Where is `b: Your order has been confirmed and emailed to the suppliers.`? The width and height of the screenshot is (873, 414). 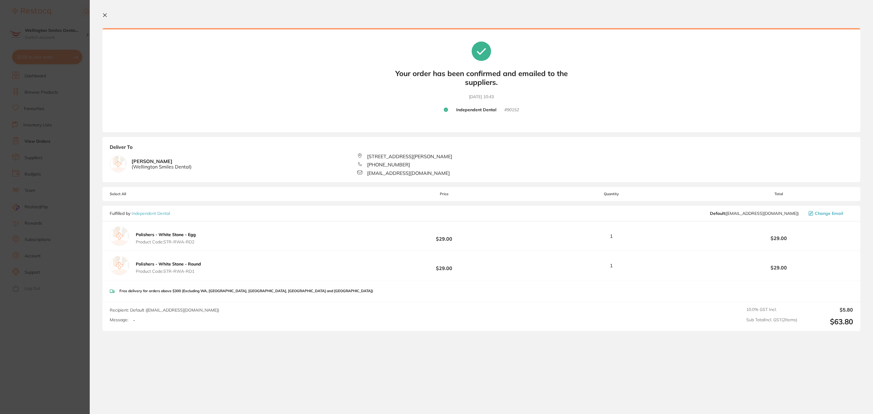 b: Your order has been confirmed and emailed to the suppliers. is located at coordinates (482, 78).